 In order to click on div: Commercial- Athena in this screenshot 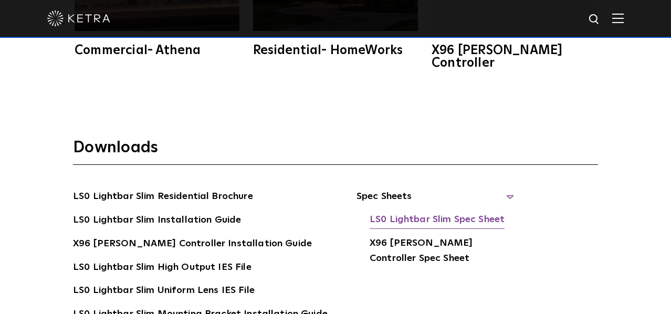, I will do `click(157, 50)`.